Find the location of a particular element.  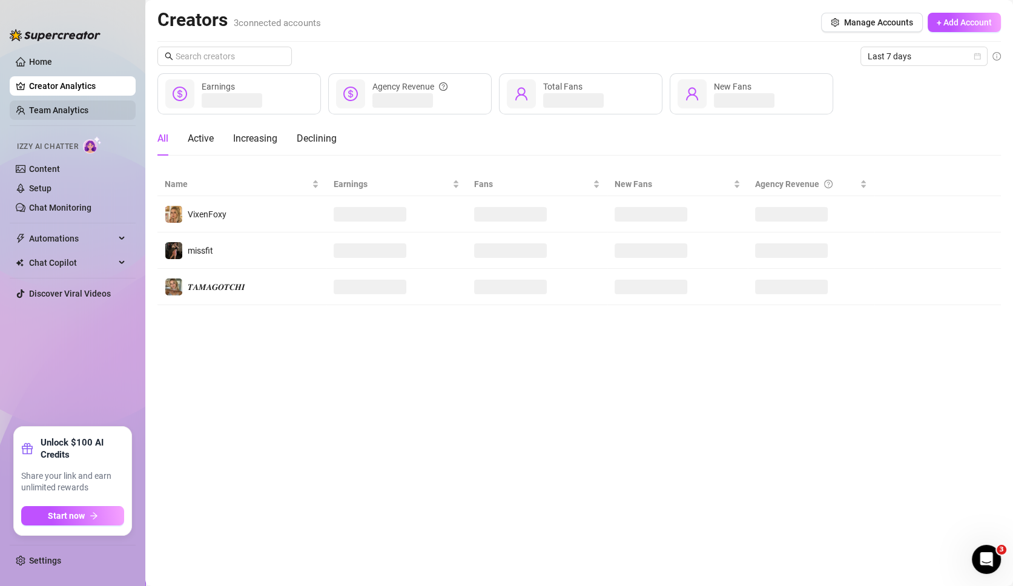

th: Fans is located at coordinates (537, 184).